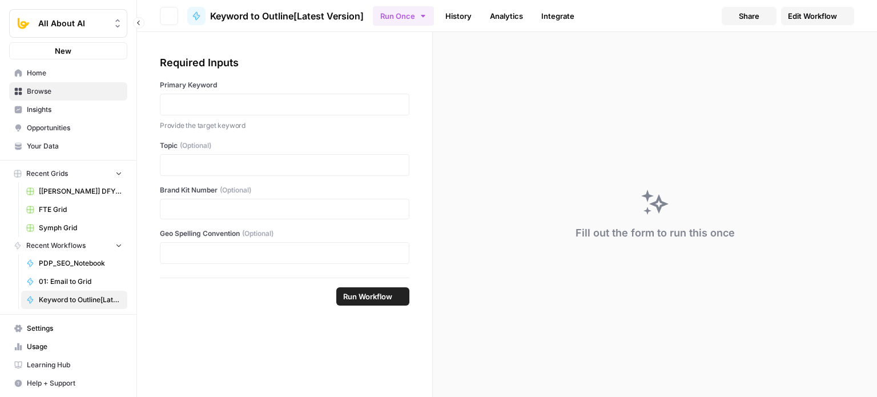 This screenshot has width=877, height=397. What do you see at coordinates (74, 347) in the screenshot?
I see `span: Usage` at bounding box center [74, 347].